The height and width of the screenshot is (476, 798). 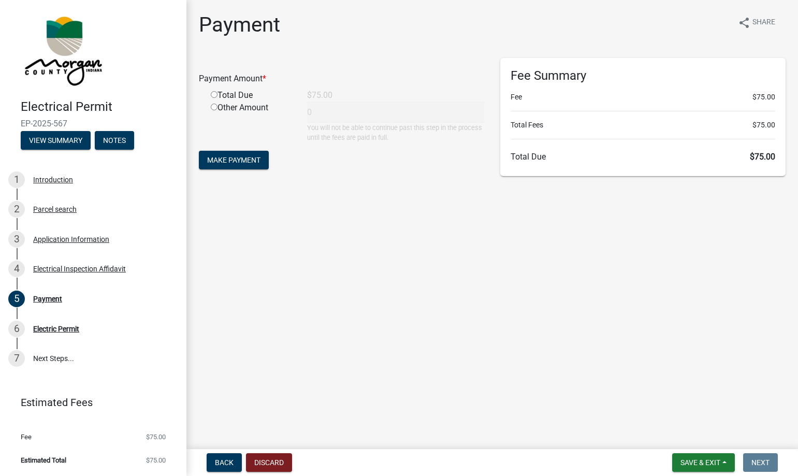 I want to click on div: 7, so click(x=17, y=358).